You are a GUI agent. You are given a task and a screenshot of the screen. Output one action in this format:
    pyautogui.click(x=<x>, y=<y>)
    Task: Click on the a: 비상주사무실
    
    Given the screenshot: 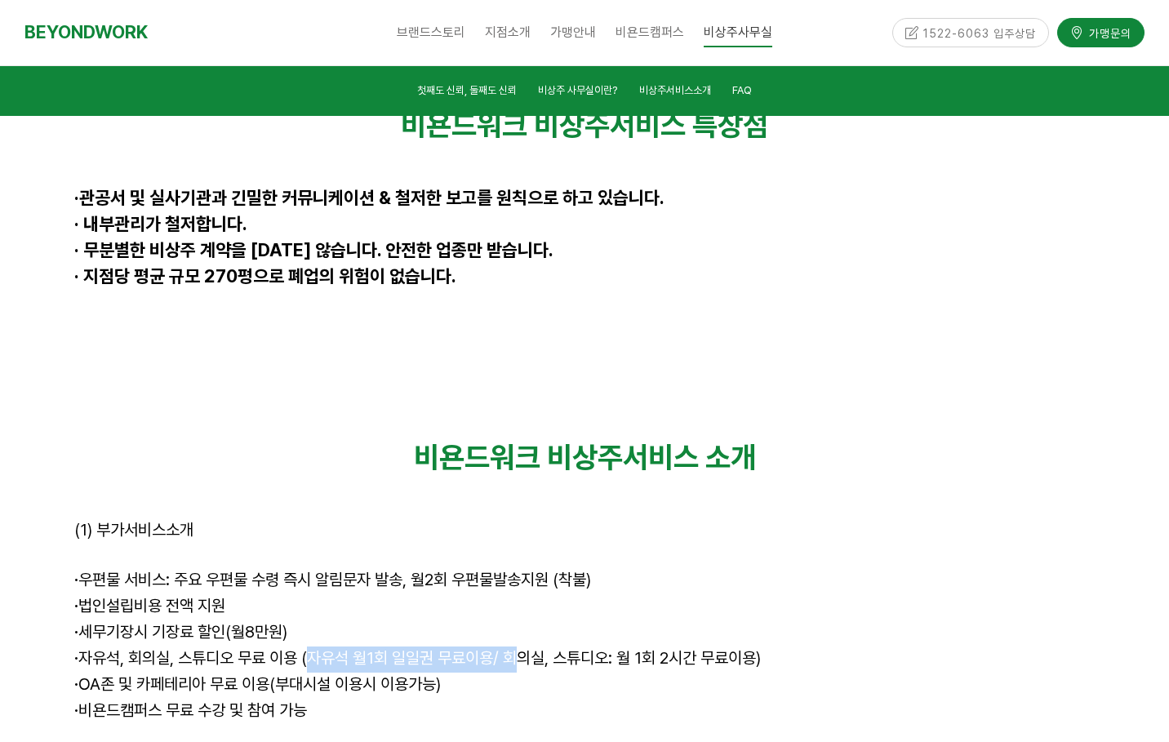 What is the action you would take?
    pyautogui.click(x=738, y=33)
    